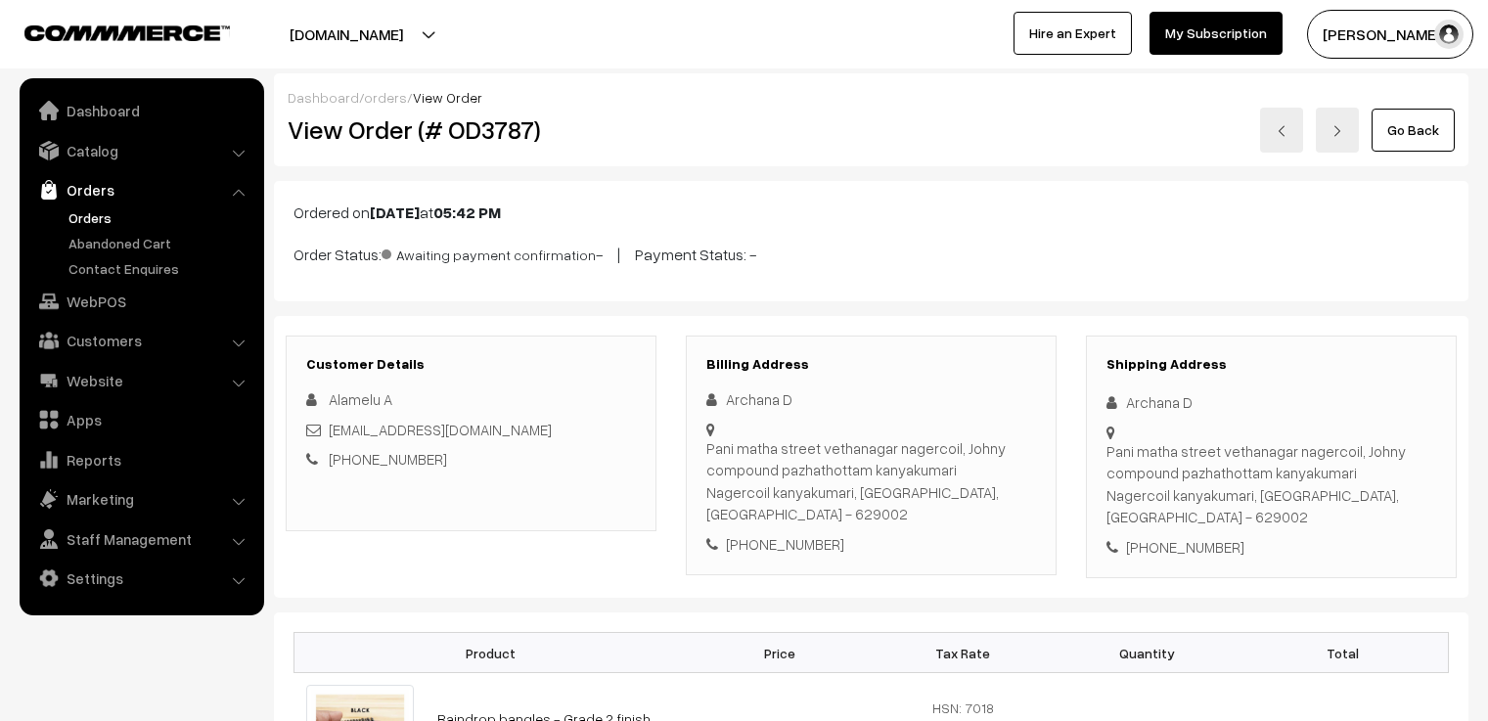 The height and width of the screenshot is (721, 1488). I want to click on span: Alamelu A, so click(360, 399).